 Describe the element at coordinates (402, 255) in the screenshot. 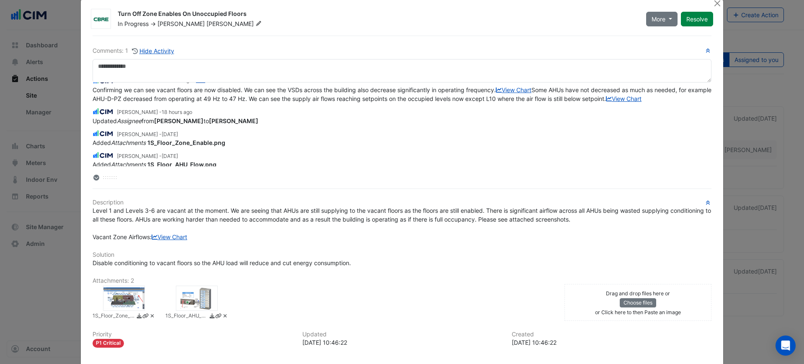

I see `h6: Solution` at that location.